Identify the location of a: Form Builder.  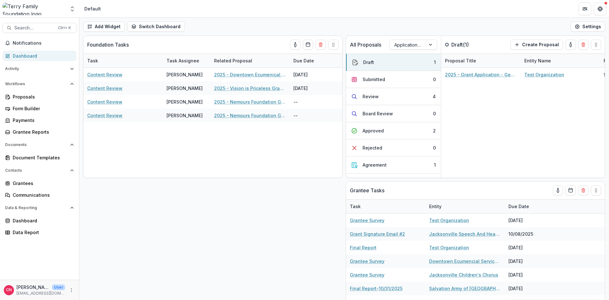
(39, 108).